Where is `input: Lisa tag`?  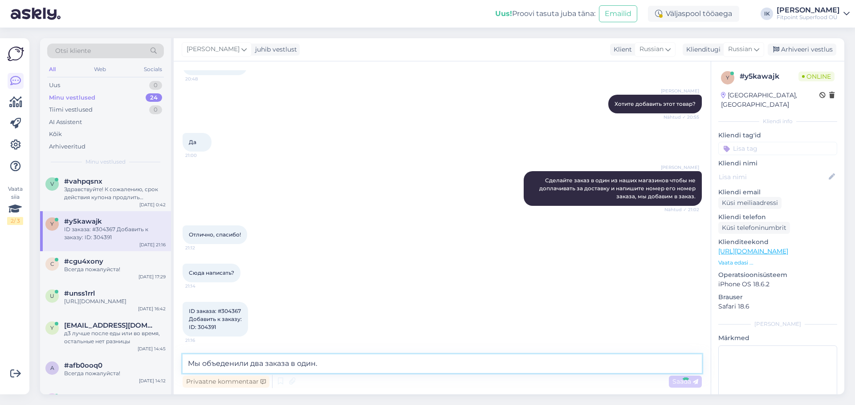
input: Lisa tag is located at coordinates (777, 149).